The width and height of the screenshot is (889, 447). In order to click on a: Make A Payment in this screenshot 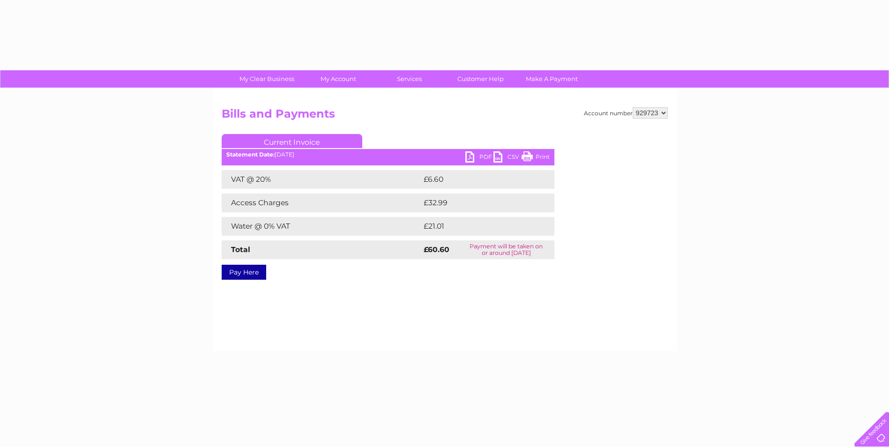, I will do `click(552, 79)`.